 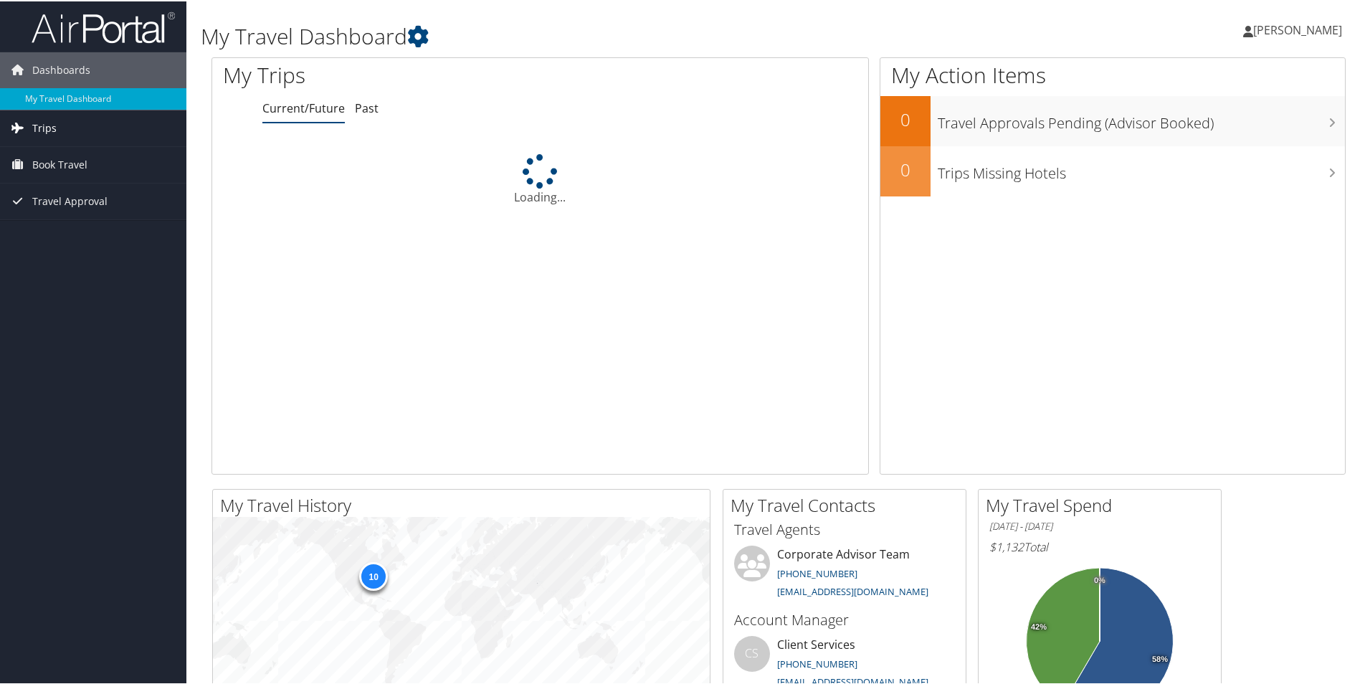 I want to click on a: 0Trips Missing Hotels, so click(x=1113, y=170).